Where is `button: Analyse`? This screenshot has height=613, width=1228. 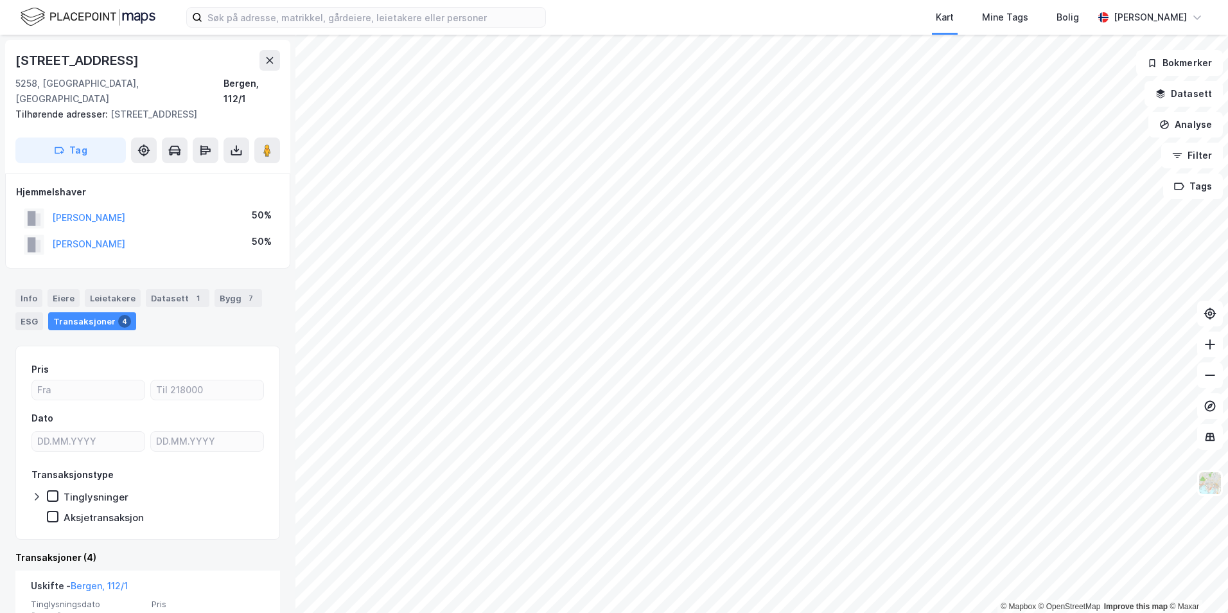 button: Analyse is located at coordinates (1186, 125).